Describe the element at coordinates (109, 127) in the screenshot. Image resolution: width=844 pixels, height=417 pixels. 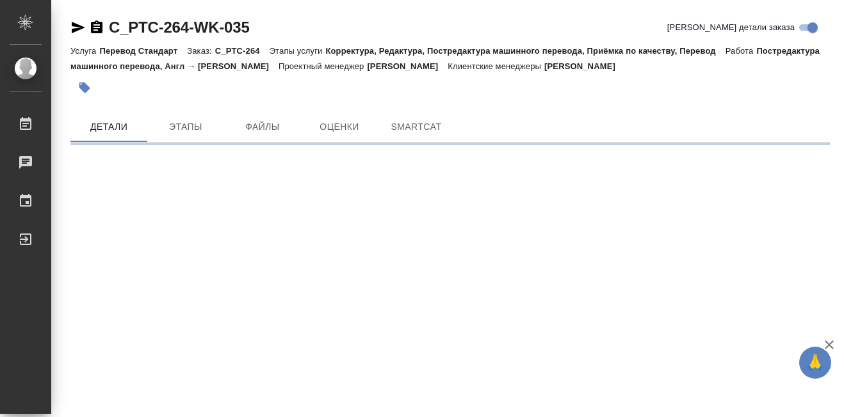
I see `span: Детали` at that location.